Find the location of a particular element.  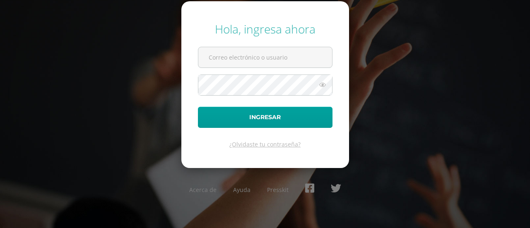

a: Ayuda is located at coordinates (242, 190).